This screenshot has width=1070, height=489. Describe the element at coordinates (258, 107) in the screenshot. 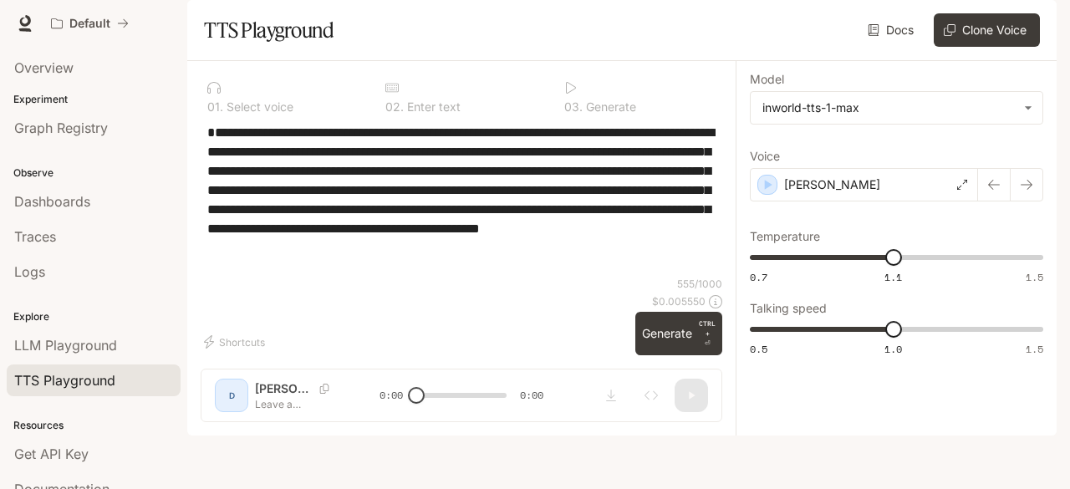

I see `p: Select voice` at that location.